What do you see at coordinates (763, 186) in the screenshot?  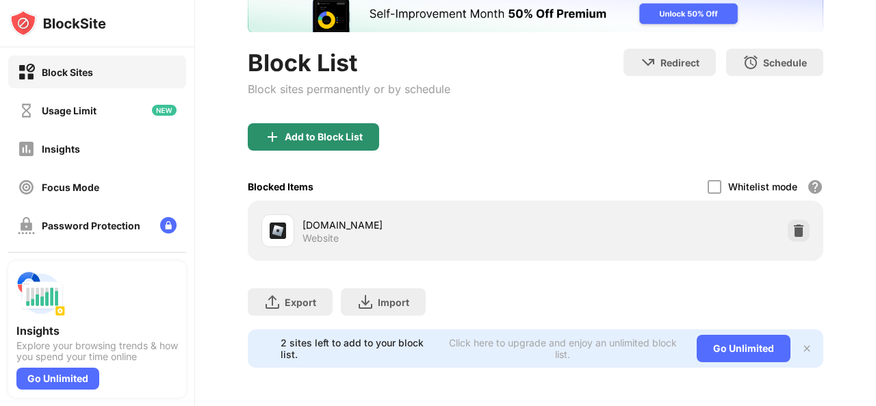 I see `div: Whitelist mode` at bounding box center [763, 186].